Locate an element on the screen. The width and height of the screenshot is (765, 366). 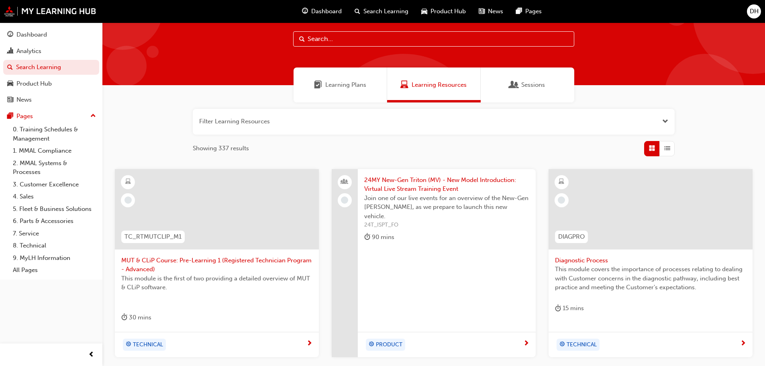
a: 9. MyLH Information is located at coordinates (54, 258).